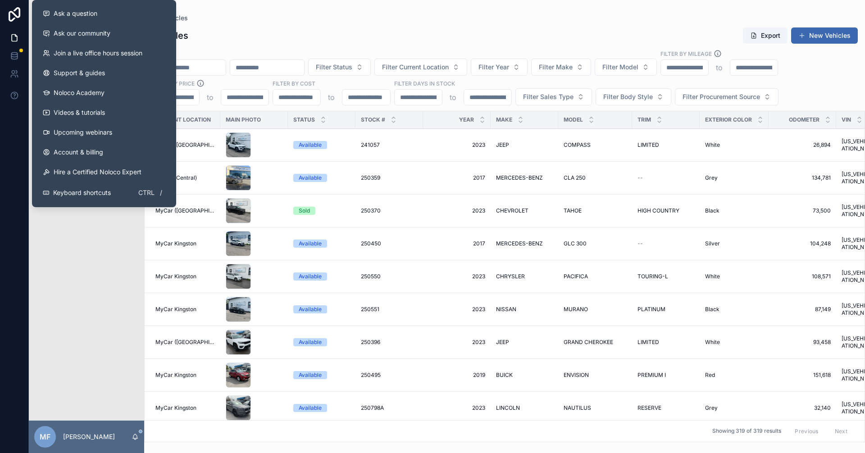 This screenshot has height=453, width=865. I want to click on span: BUICK, so click(504, 375).